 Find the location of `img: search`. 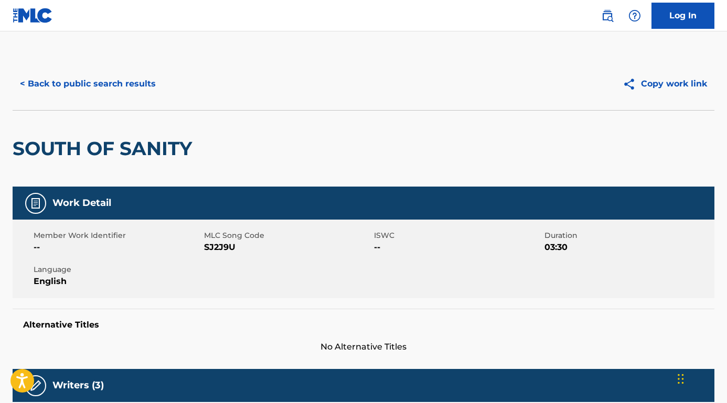

img: search is located at coordinates (607, 16).